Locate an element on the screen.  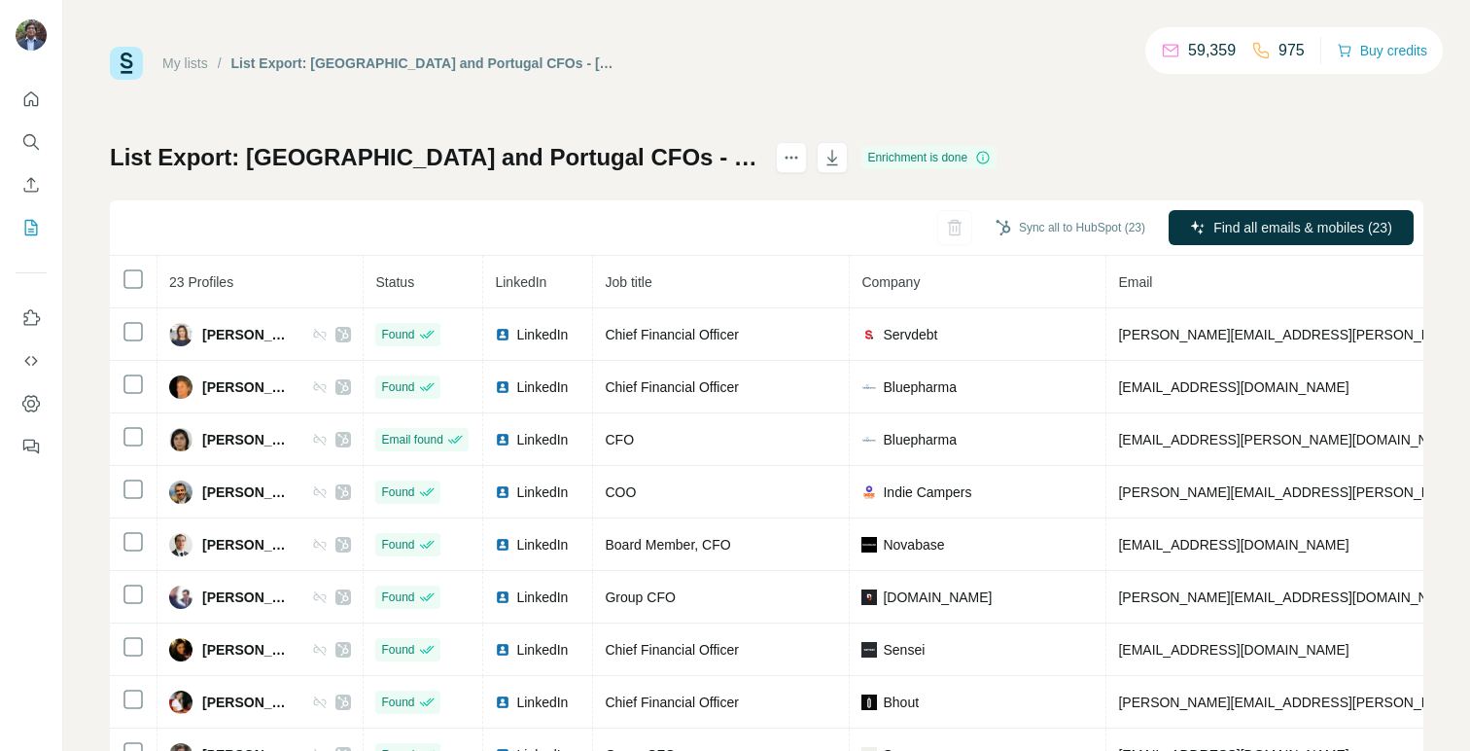
button: Quick start is located at coordinates (31, 99).